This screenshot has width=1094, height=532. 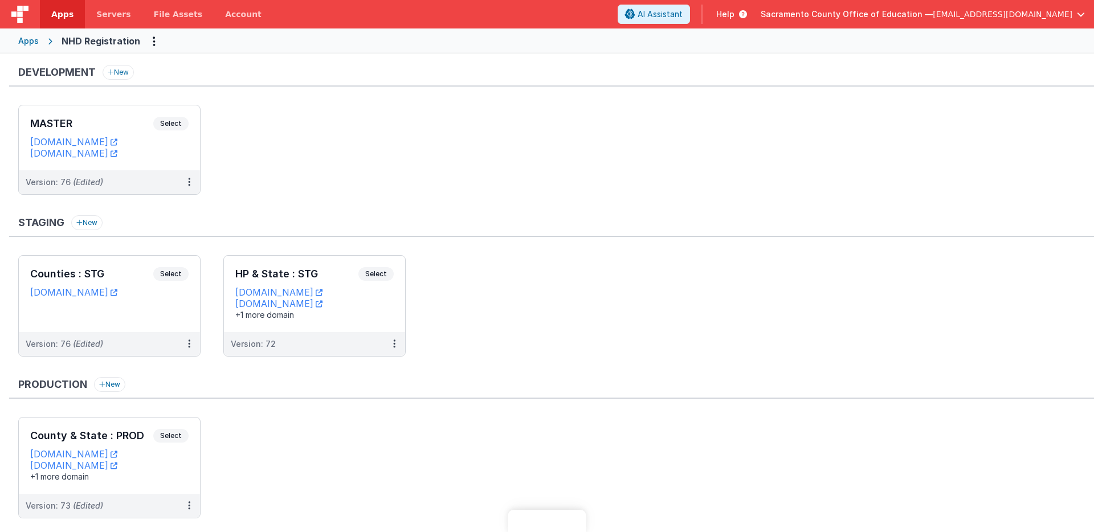 I want to click on div: NHD Registration, so click(x=101, y=41).